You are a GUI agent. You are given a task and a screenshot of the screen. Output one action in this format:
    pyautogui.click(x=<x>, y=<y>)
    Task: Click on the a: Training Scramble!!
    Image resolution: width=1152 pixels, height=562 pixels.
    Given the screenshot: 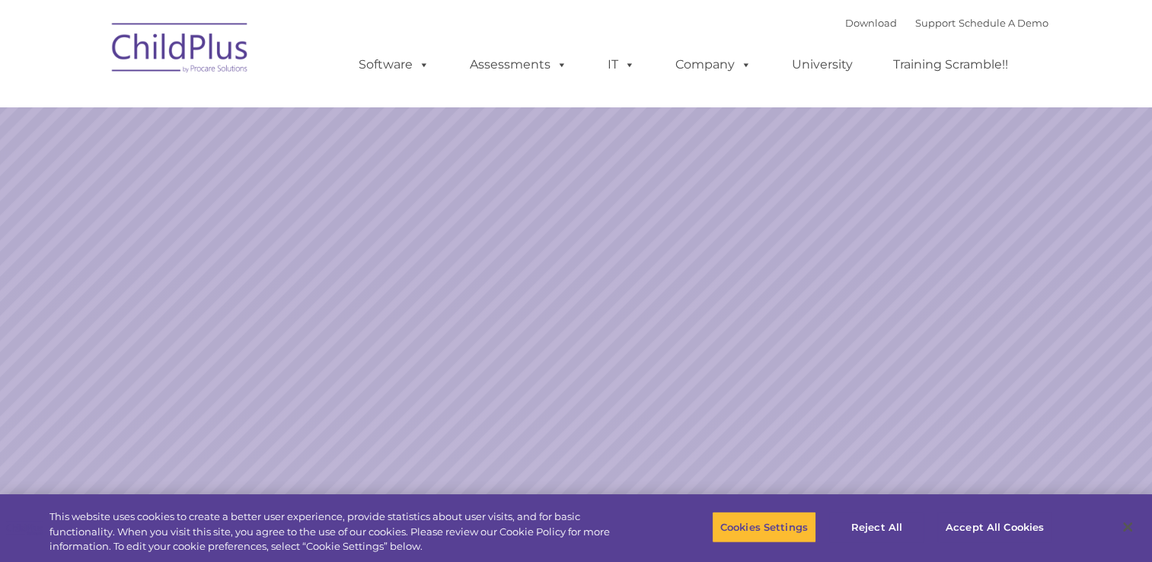 What is the action you would take?
    pyautogui.click(x=950, y=65)
    